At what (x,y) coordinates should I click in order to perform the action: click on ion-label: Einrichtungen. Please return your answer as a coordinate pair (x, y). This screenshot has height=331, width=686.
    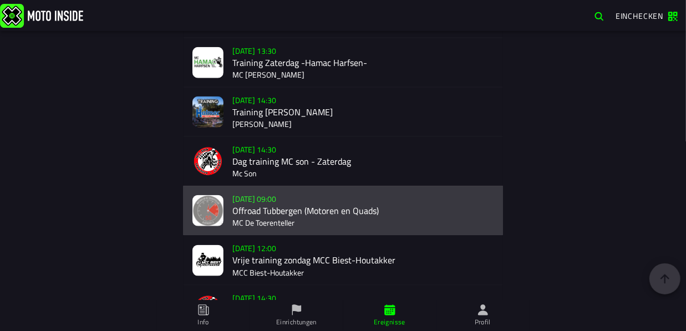
    Looking at the image, I should click on (296, 322).